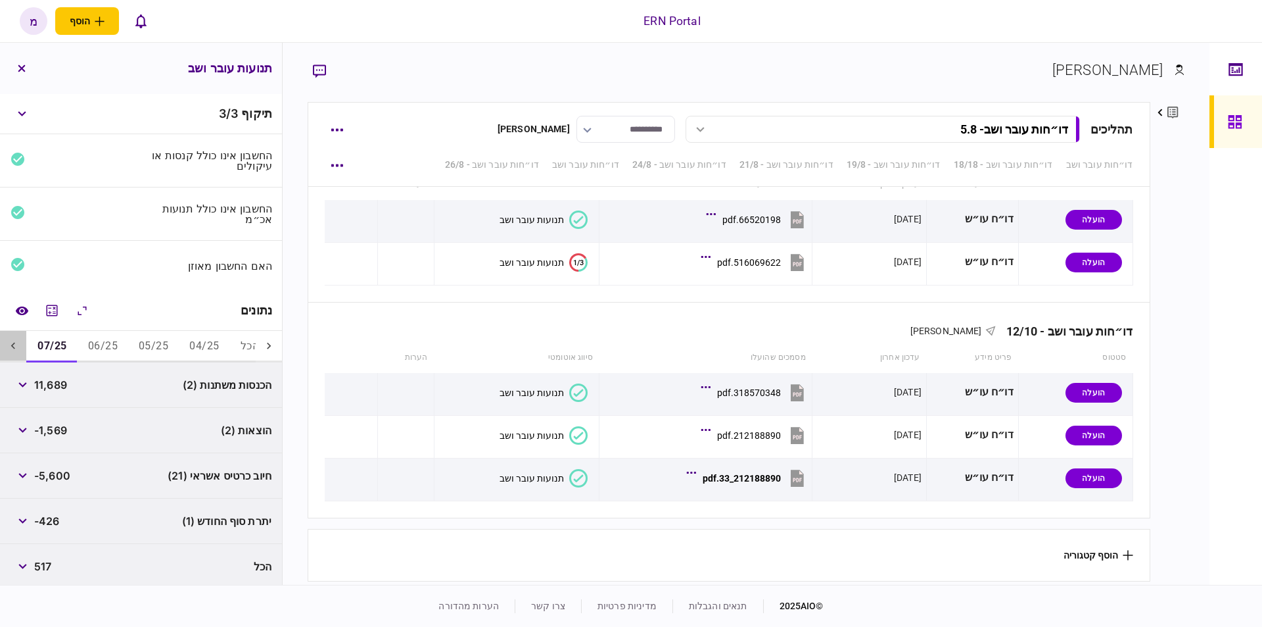 Image resolution: width=1262 pixels, height=627 pixels. I want to click on a: דו״חות עובר ושב - 18/18, so click(1003, 164).